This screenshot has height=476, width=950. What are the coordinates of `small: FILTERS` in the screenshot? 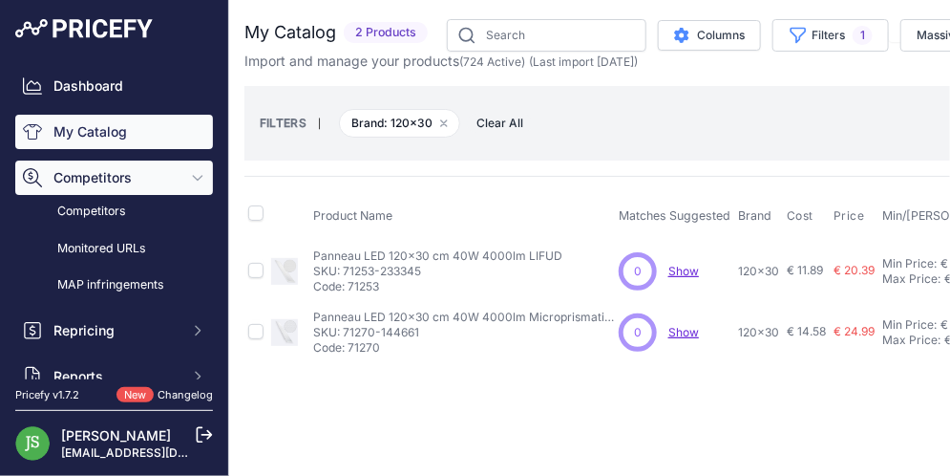 It's located at (283, 122).